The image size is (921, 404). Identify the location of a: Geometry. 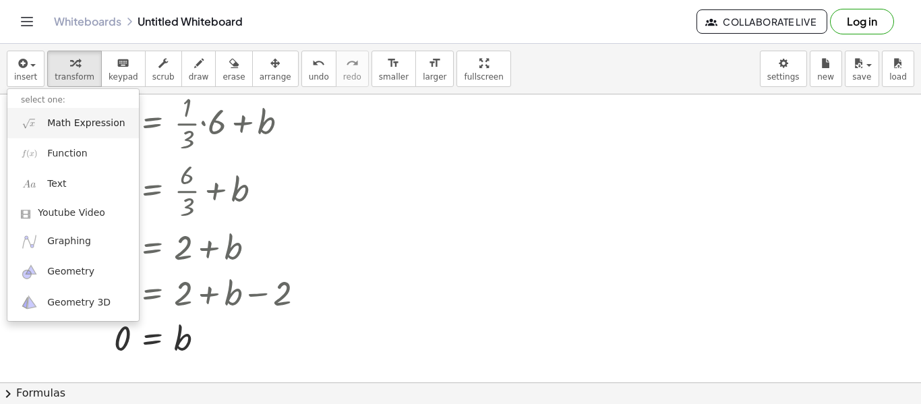
(73, 272).